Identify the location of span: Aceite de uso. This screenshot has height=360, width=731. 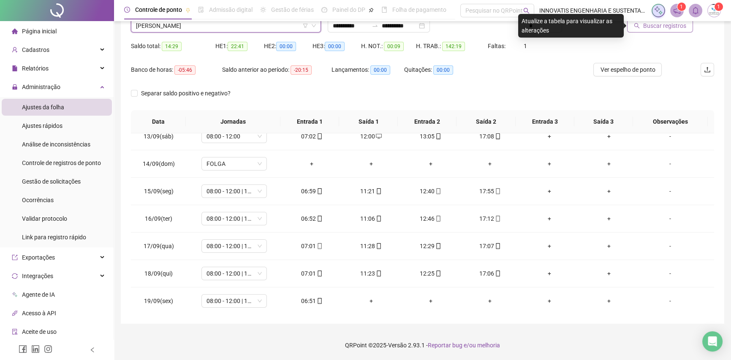
(39, 332).